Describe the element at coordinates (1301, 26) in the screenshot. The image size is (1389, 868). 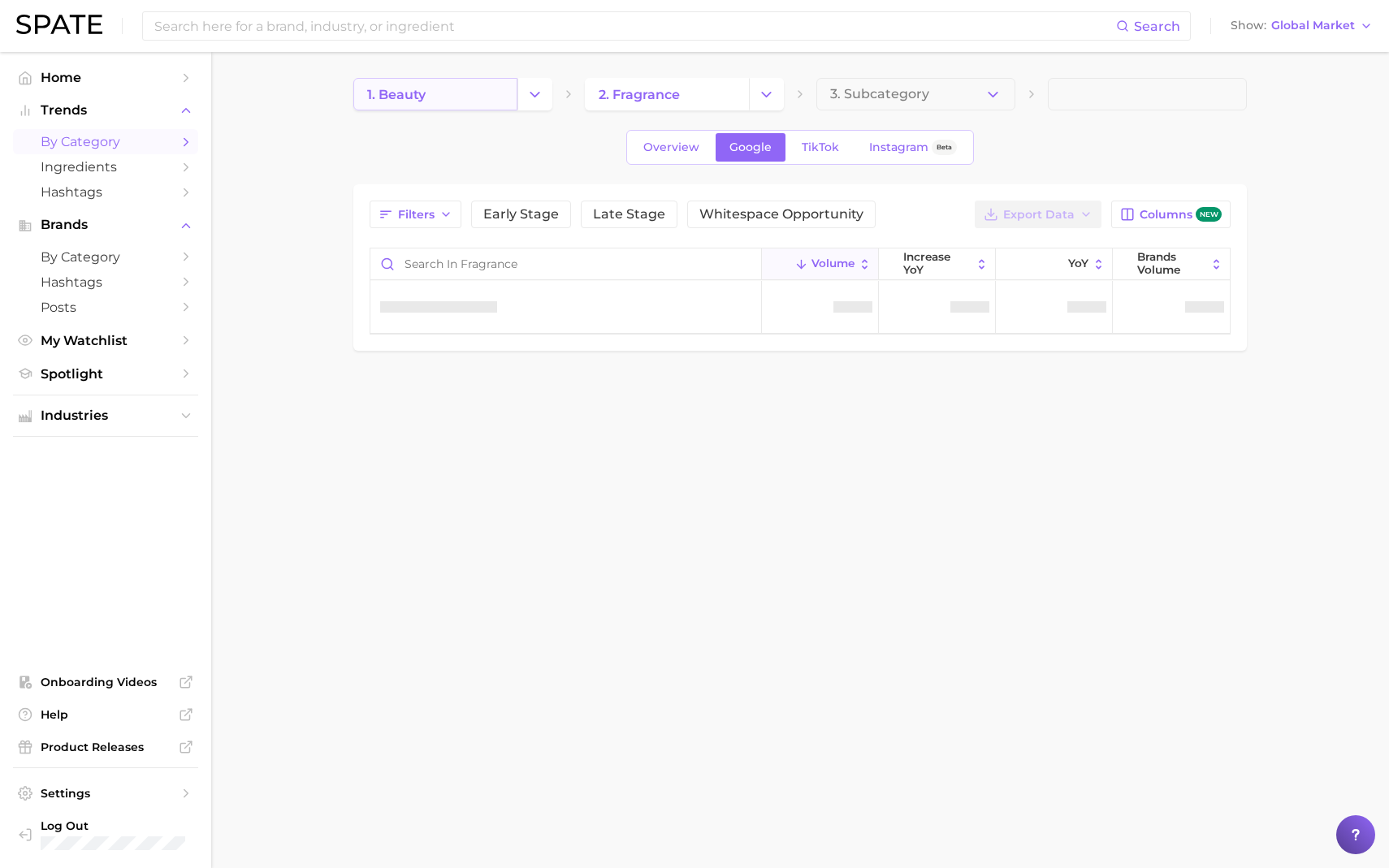
I see `button: ShowGlobal Market` at that location.